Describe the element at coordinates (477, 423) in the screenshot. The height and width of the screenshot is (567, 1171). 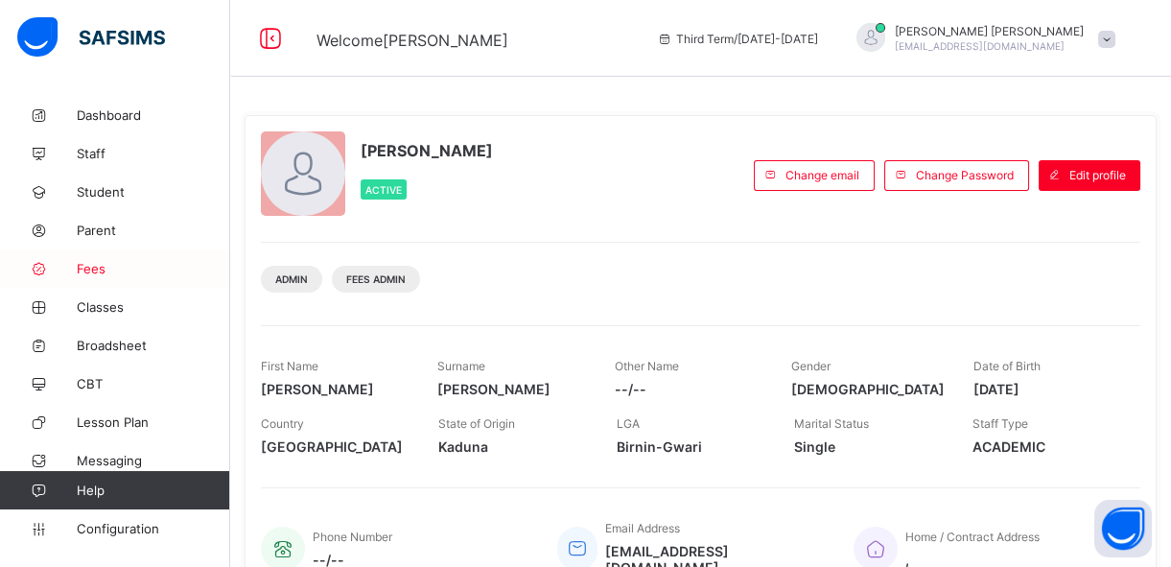
I see `span: State of Origin` at that location.